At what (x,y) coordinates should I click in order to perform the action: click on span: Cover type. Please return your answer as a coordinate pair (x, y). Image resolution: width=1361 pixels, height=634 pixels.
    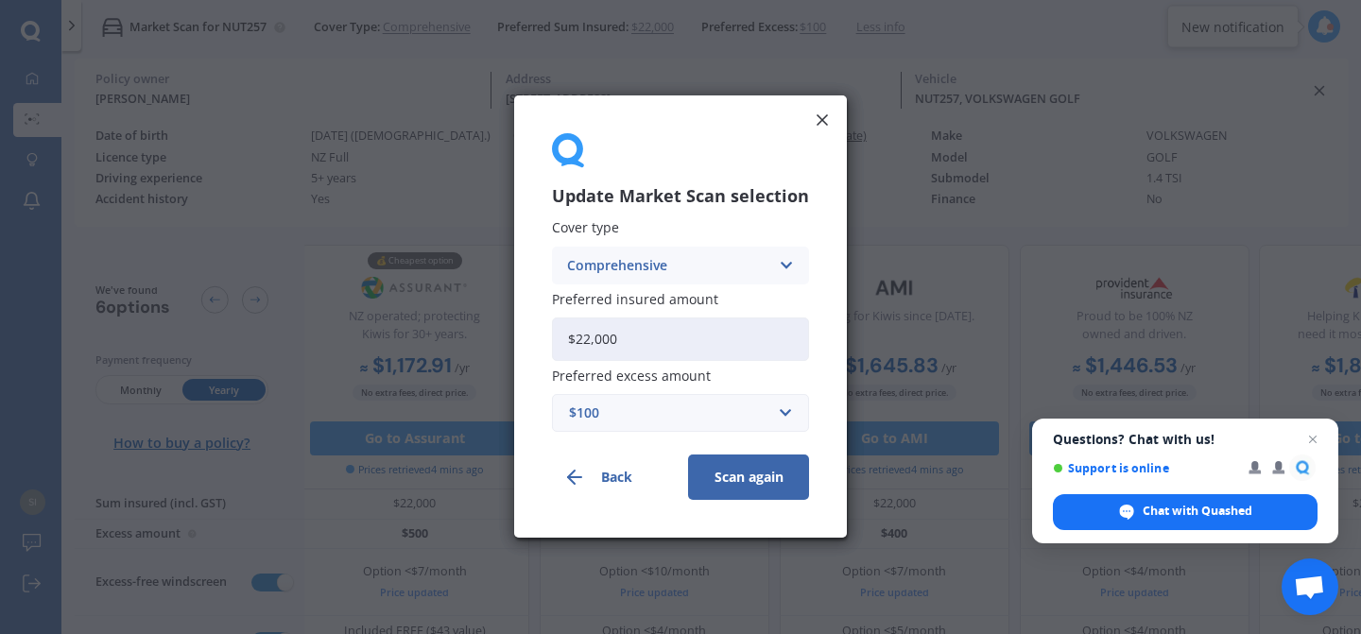
    Looking at the image, I should click on (585, 228).